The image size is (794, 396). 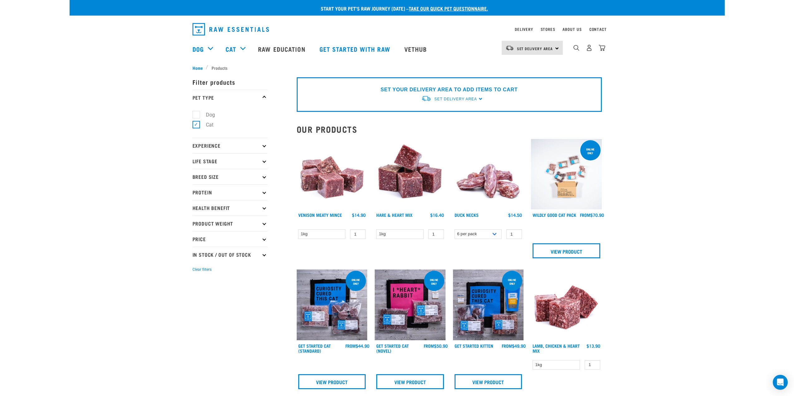 I want to click on img: Pile Of Duck Necks For Pets, so click(x=488, y=174).